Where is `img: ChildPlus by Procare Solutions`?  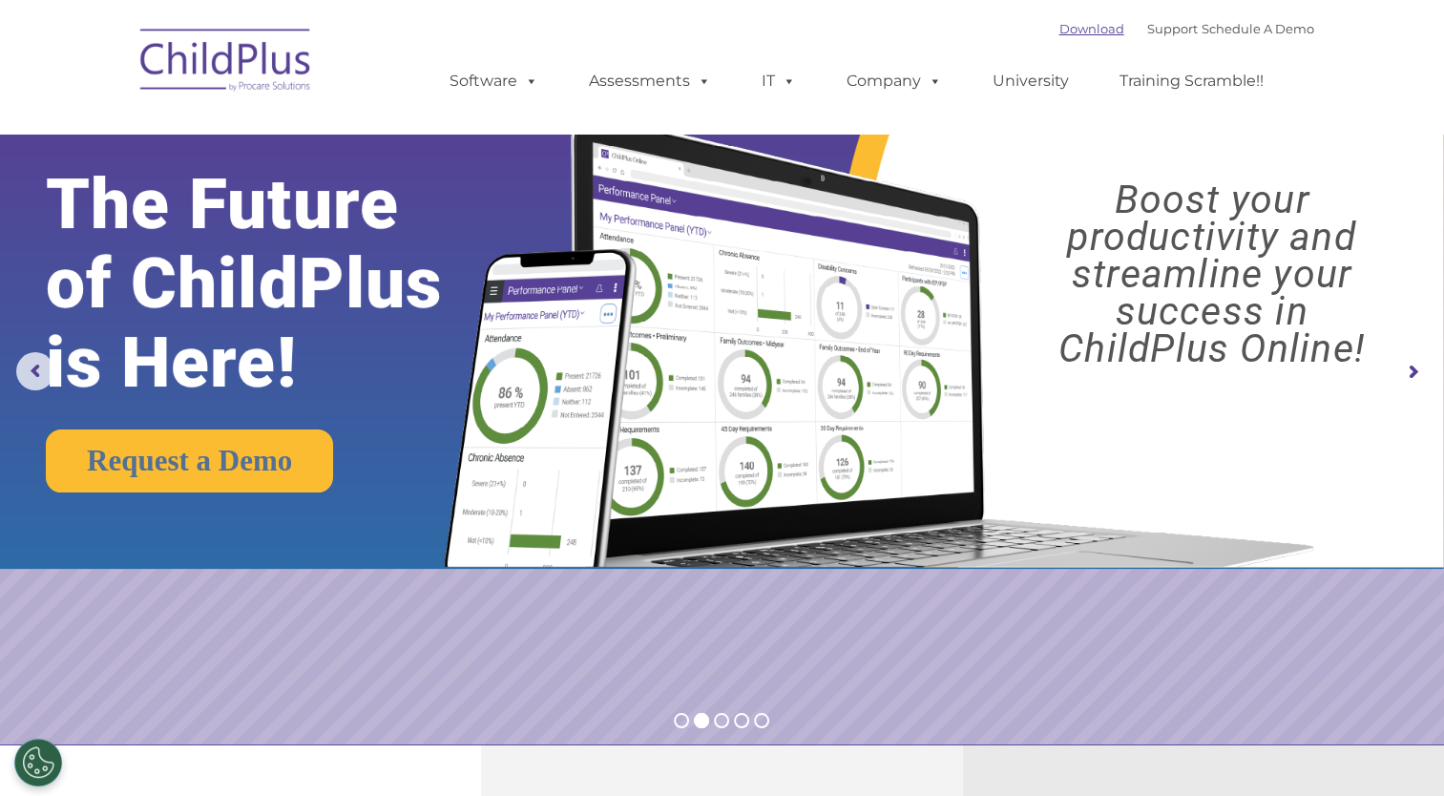
img: ChildPlus by Procare Solutions is located at coordinates (226, 63).